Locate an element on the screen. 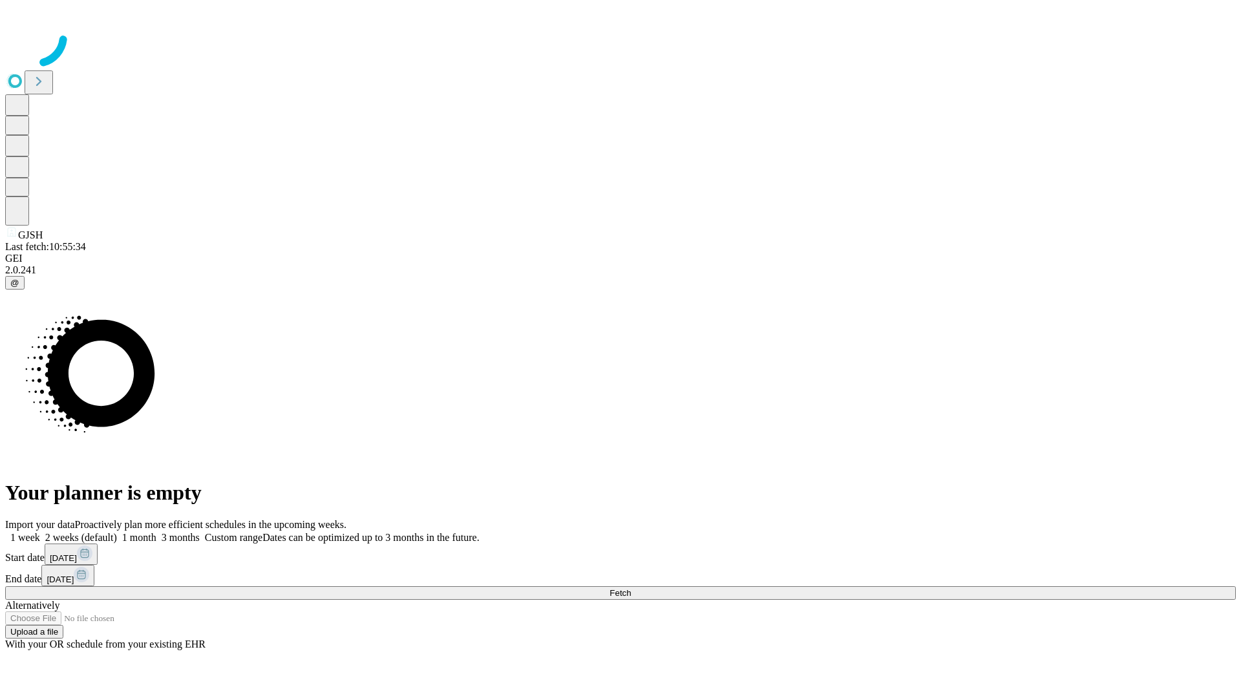 This screenshot has width=1241, height=698. span: Custom range is located at coordinates (233, 537).